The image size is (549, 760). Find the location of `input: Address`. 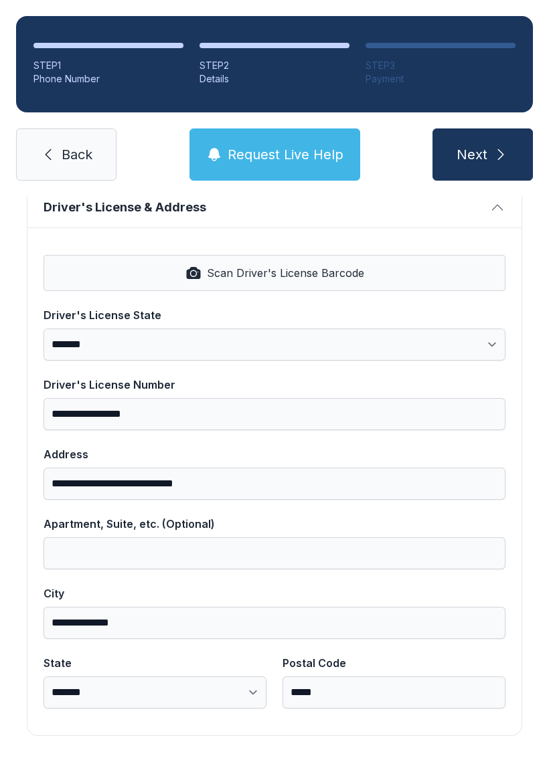

input: Address is located at coordinates (274, 484).